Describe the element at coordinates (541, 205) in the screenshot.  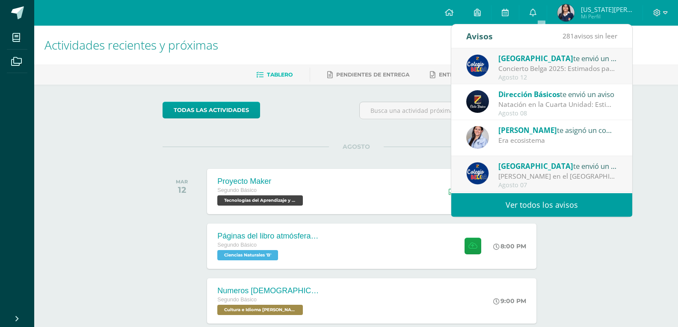
I see `a: Ver todos los avisos` at that location.